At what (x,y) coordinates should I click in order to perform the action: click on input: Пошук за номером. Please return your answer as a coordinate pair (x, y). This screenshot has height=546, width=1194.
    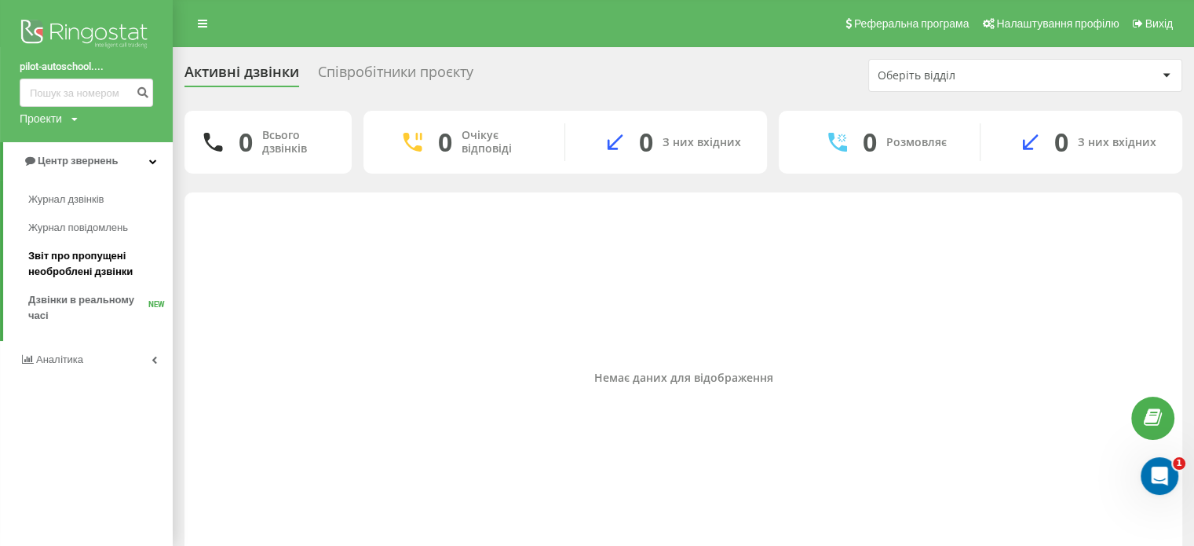
    Looking at the image, I should click on (86, 93).